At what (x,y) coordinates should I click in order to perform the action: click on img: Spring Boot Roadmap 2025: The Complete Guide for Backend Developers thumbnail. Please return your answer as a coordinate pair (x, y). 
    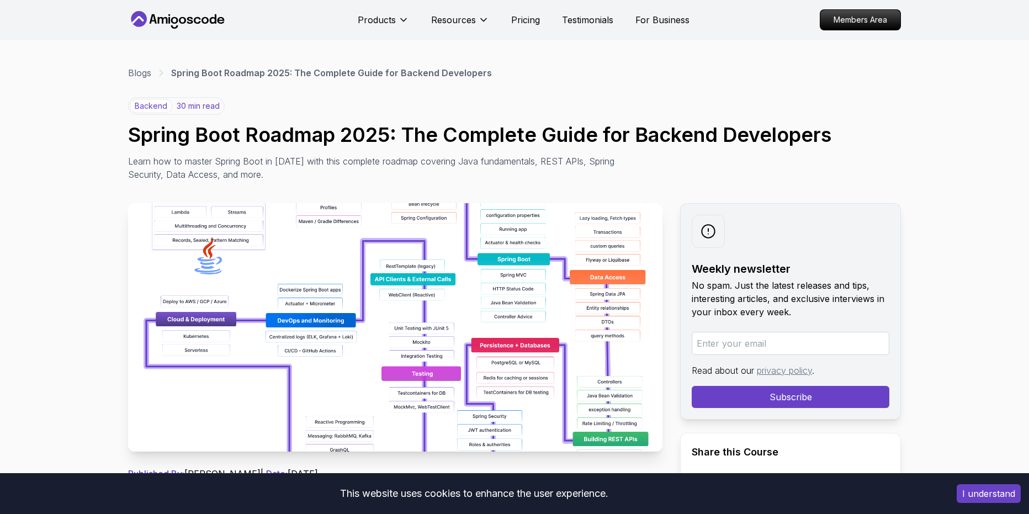
    Looking at the image, I should click on (395, 327).